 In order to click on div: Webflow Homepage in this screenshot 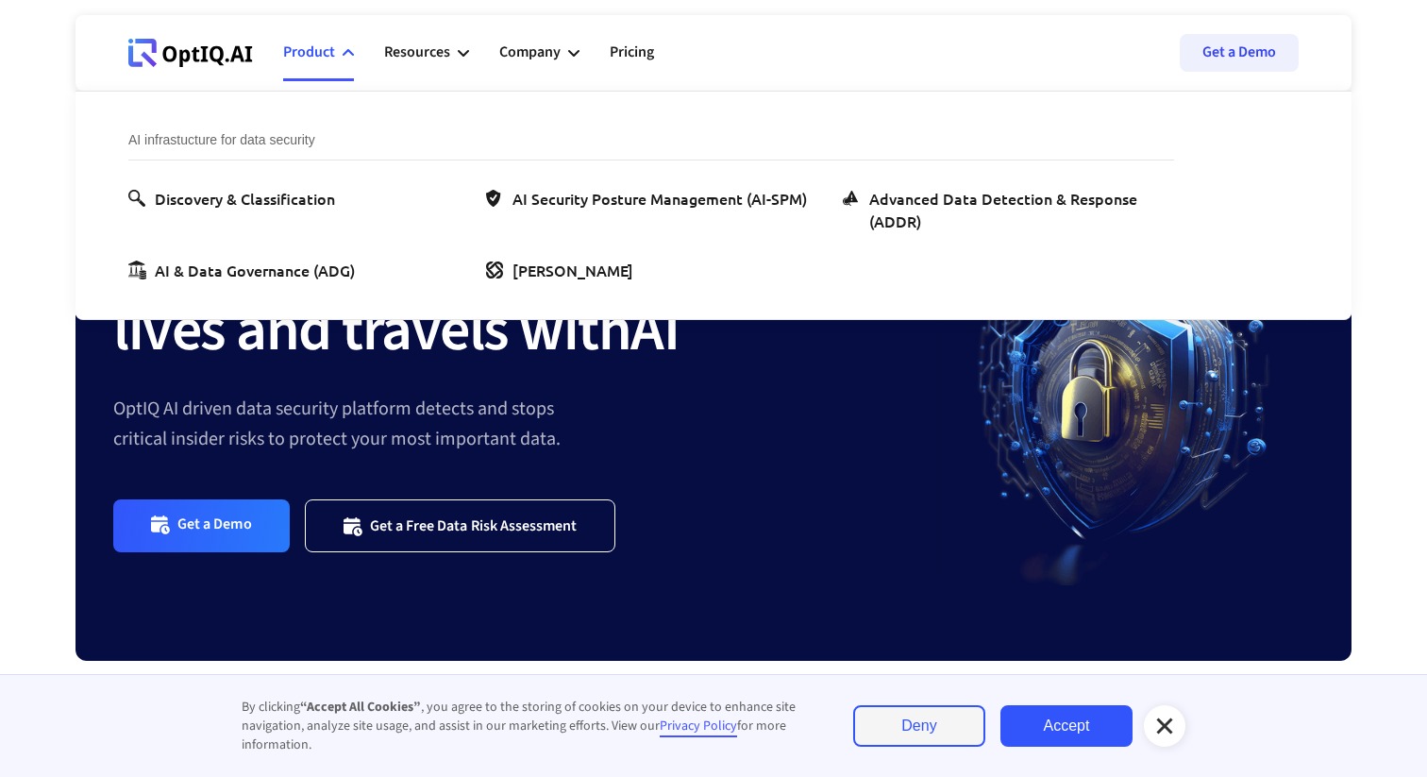, I will do `click(128, 66)`.